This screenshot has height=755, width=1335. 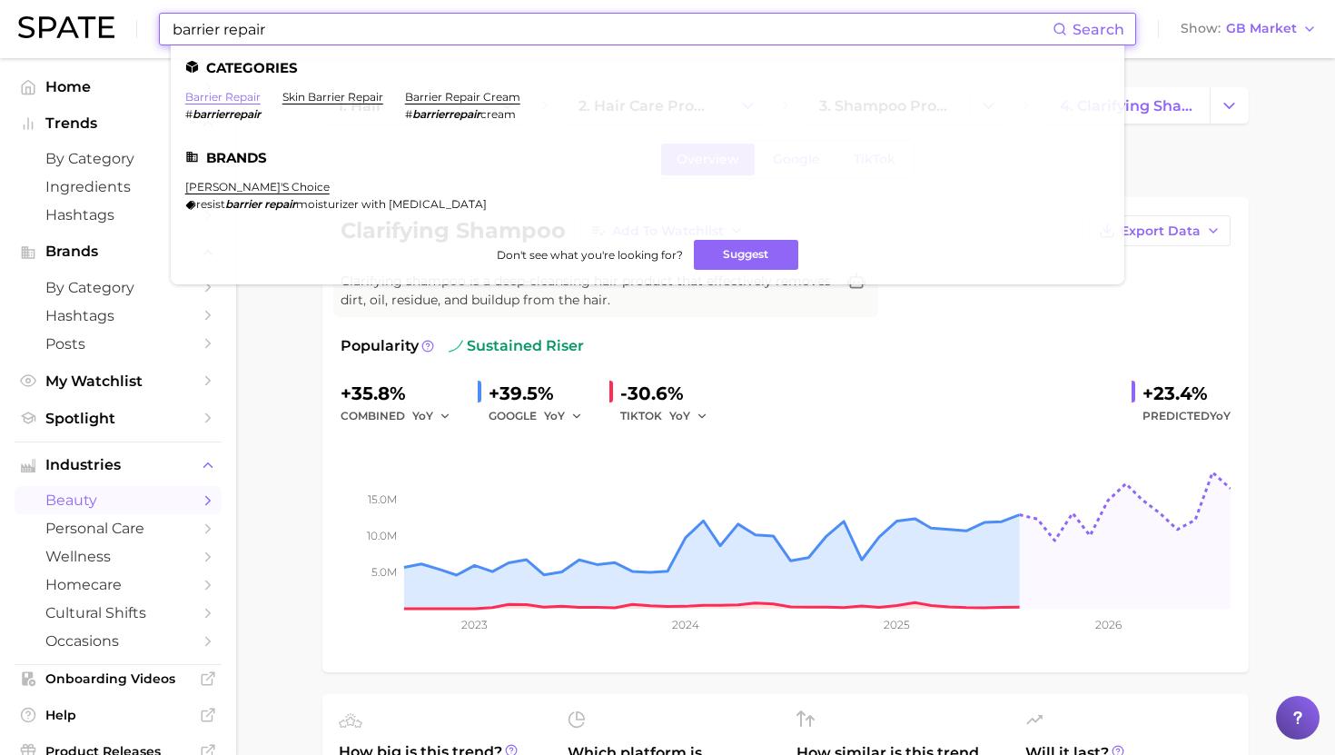 I want to click on a: cultural shifts, so click(x=118, y=612).